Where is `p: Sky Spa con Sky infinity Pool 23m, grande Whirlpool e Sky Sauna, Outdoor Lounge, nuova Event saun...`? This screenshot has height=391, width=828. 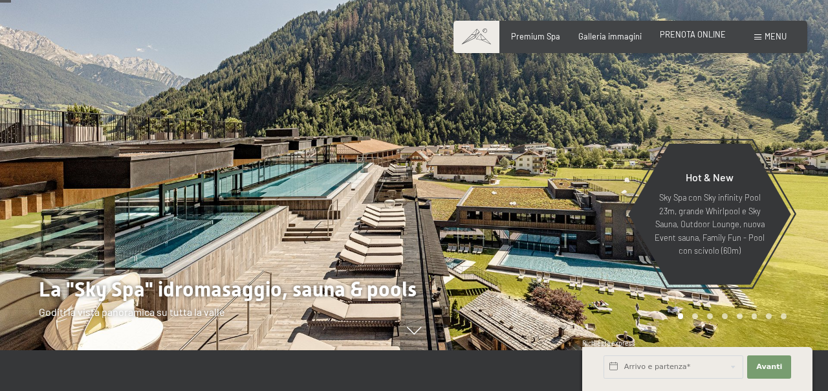 p: Sky Spa con Sky infinity Pool 23m, grande Whirlpool e Sky Sauna, Outdoor Lounge, nuova Event saun... is located at coordinates (710, 224).